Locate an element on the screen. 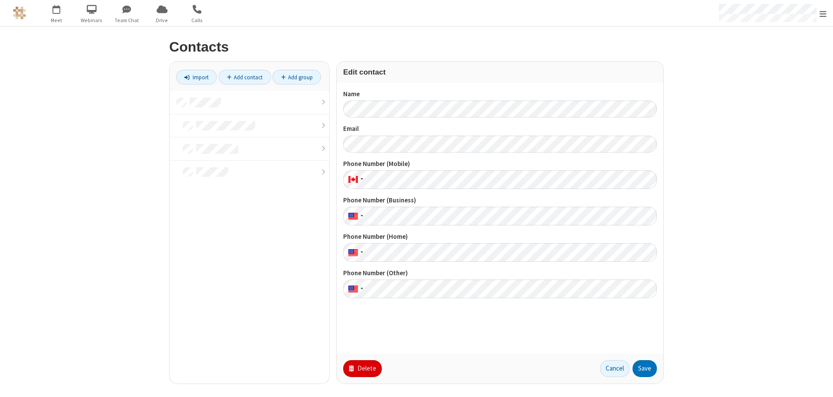 The width and height of the screenshot is (833, 397). a: Add group is located at coordinates (297, 77).